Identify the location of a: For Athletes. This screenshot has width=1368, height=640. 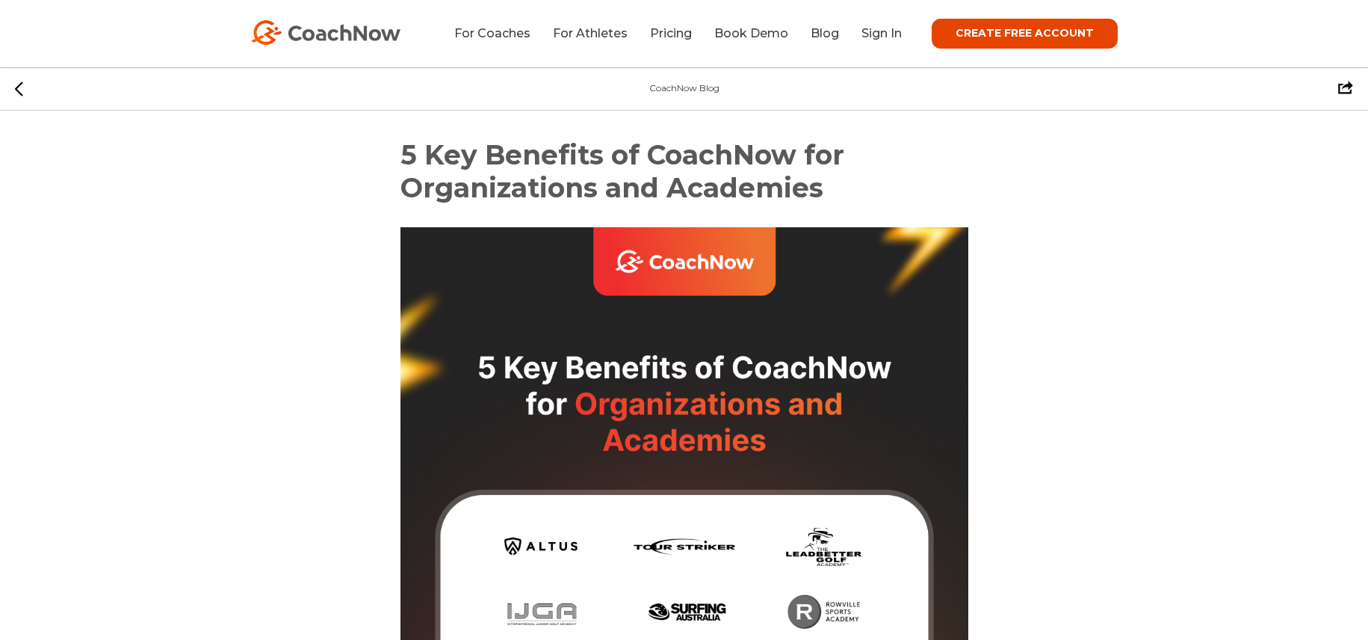
(590, 33).